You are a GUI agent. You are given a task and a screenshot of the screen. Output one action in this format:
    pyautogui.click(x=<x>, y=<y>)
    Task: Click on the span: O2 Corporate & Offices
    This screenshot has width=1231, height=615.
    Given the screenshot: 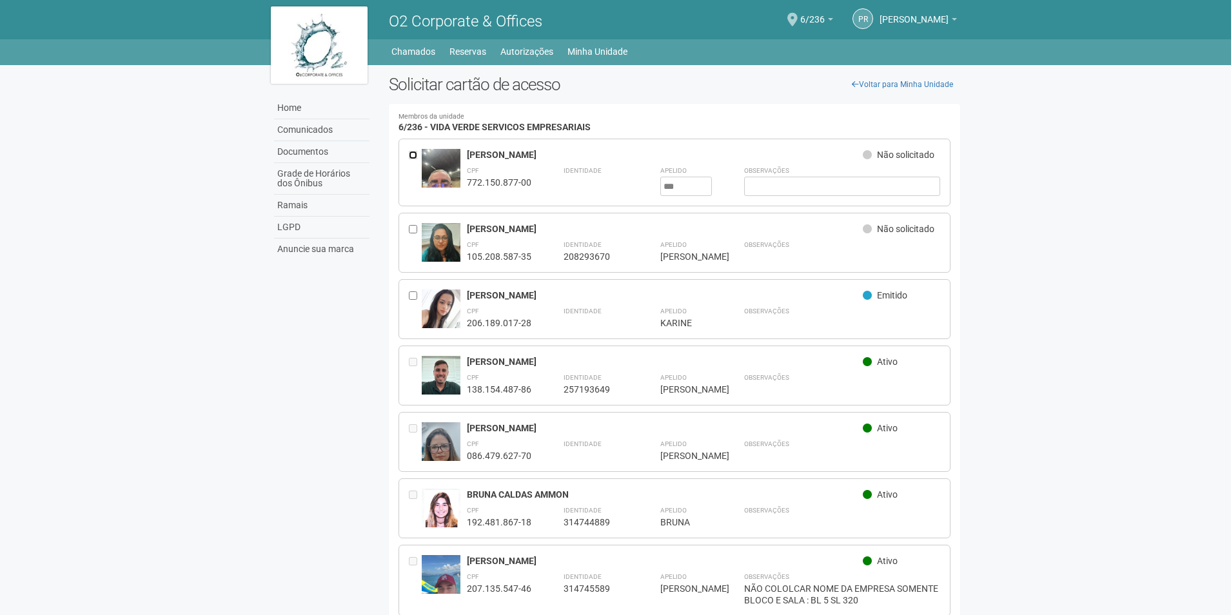 What is the action you would take?
    pyautogui.click(x=466, y=21)
    